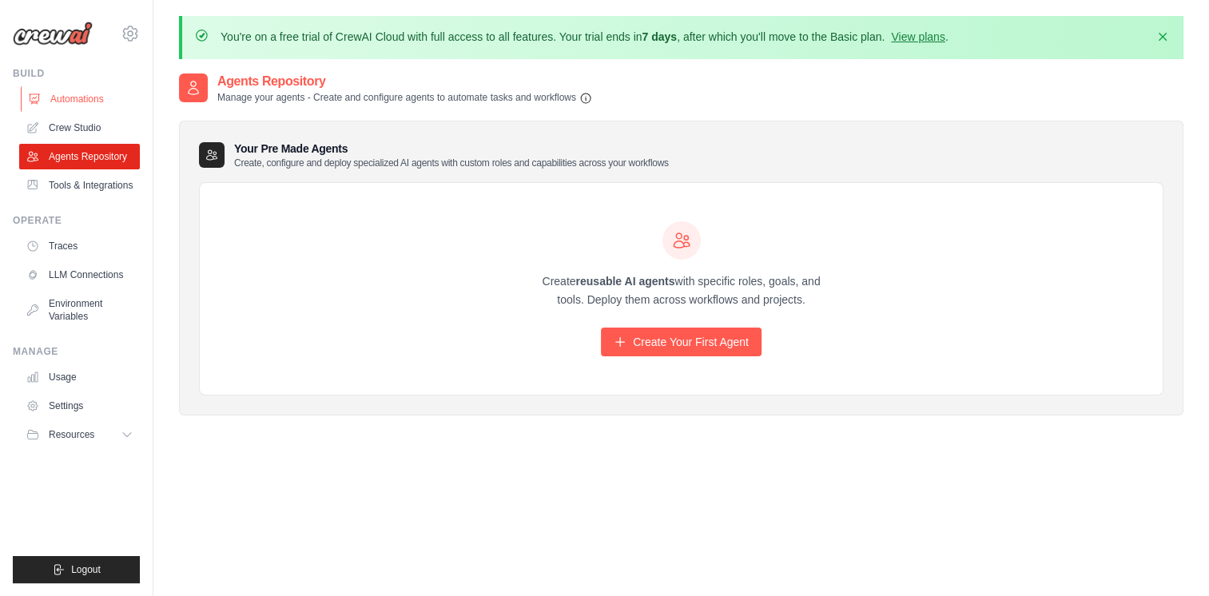  Describe the element at coordinates (451, 155) in the screenshot. I see `h3: Your Pre Made Agents` at that location.